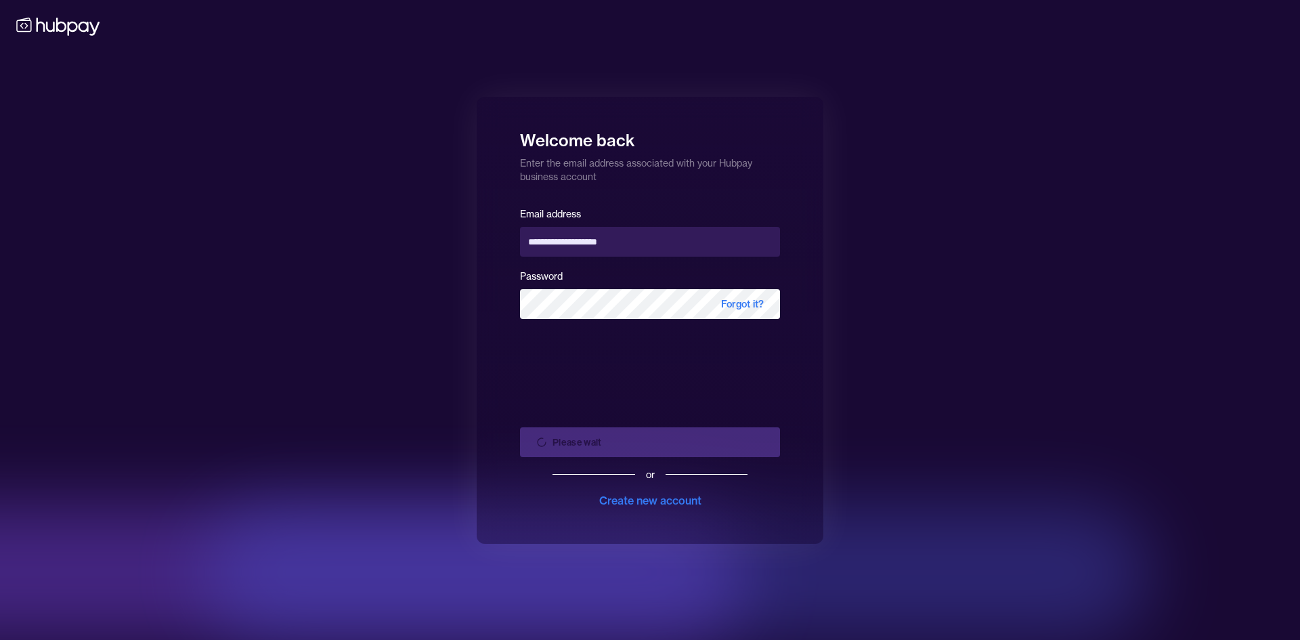 The width and height of the screenshot is (1300, 640). Describe the element at coordinates (551, 214) in the screenshot. I see `label: Email address` at that location.